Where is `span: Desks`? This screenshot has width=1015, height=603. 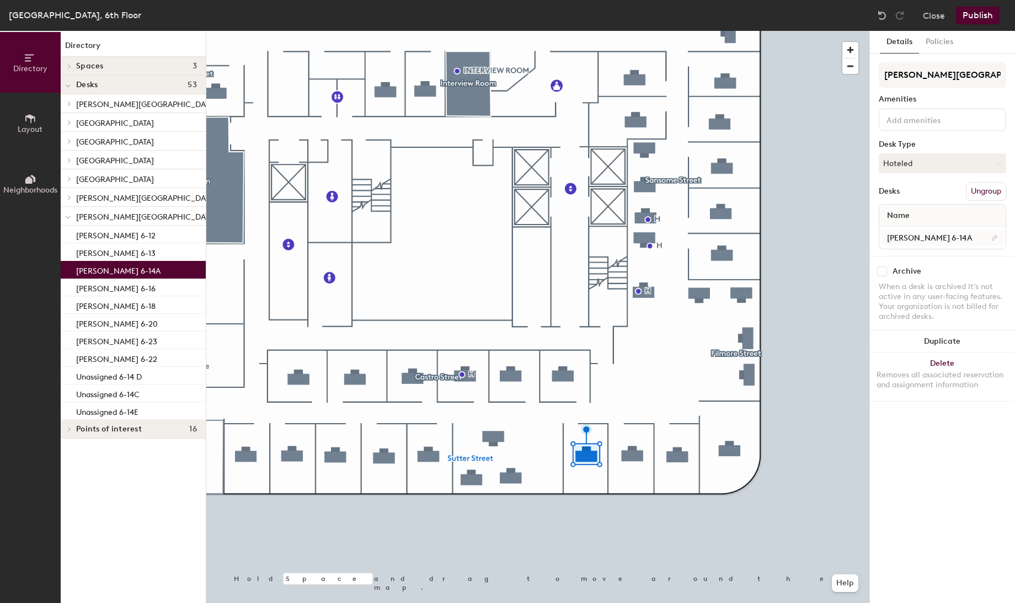 span: Desks is located at coordinates (87, 85).